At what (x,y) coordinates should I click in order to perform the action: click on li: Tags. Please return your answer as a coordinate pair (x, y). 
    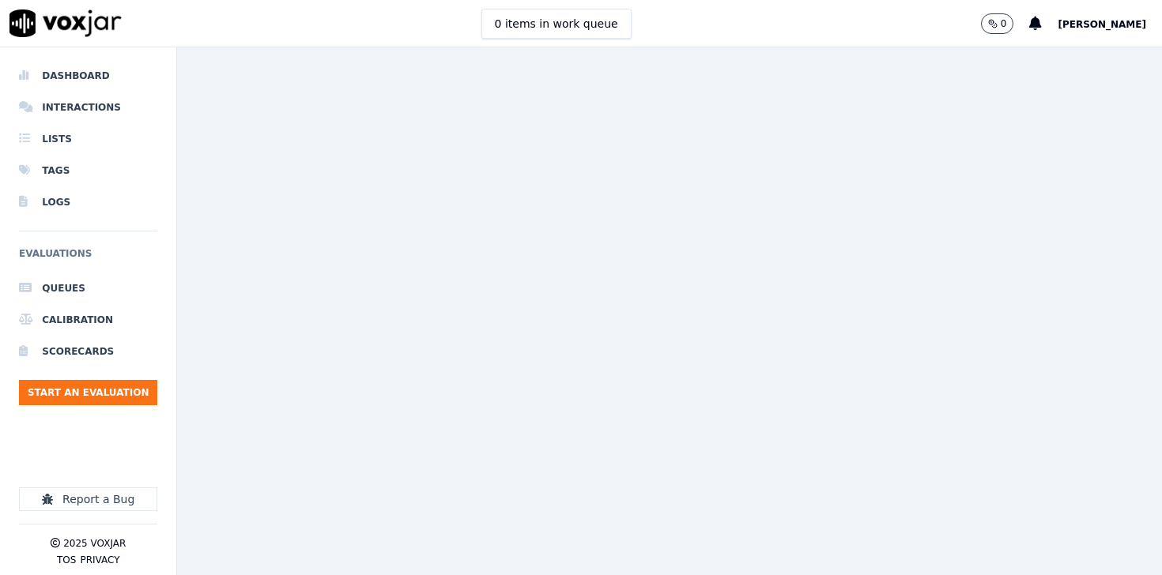
    Looking at the image, I should click on (88, 171).